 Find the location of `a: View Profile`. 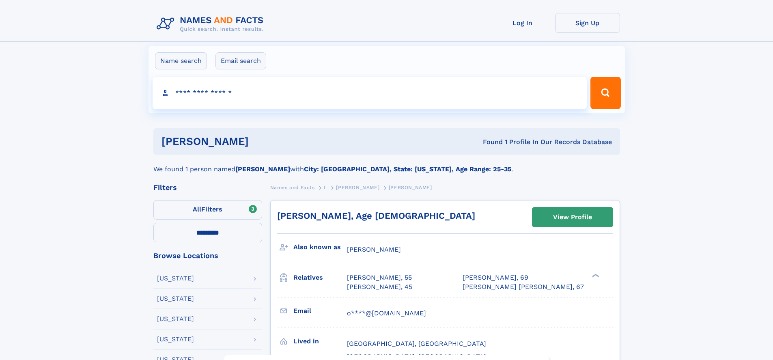

a: View Profile is located at coordinates (572, 217).